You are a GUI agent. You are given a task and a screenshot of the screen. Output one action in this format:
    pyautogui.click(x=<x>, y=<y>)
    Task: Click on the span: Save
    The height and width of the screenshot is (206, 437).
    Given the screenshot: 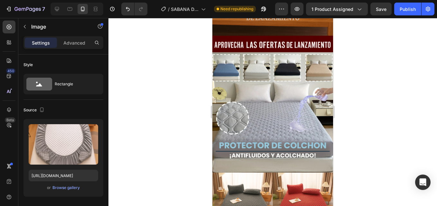 What is the action you would take?
    pyautogui.click(x=381, y=9)
    